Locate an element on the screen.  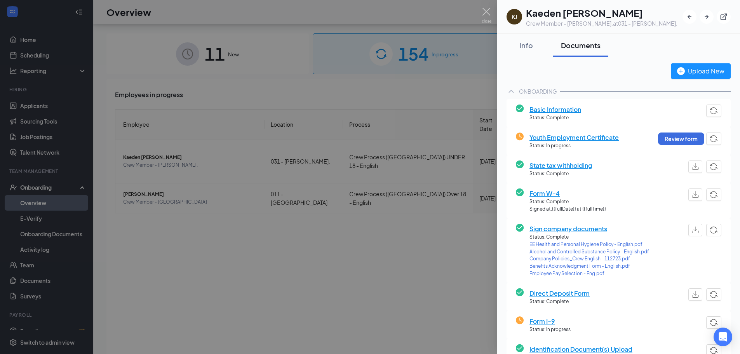
span: State tax withholding is located at coordinates (561, 165).